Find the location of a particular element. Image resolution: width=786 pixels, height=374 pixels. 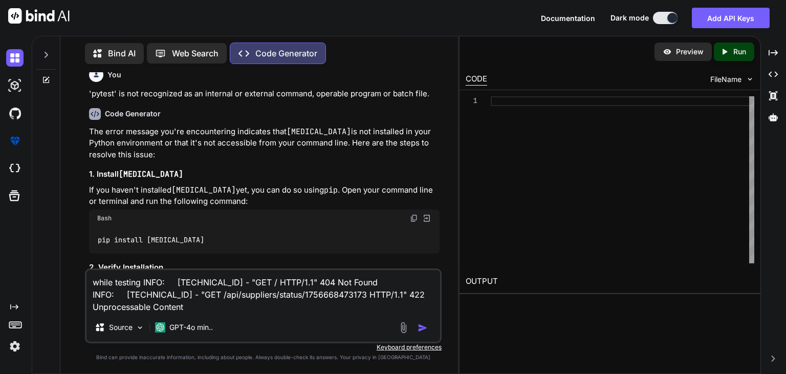

img: Open in Browser is located at coordinates (427, 218).